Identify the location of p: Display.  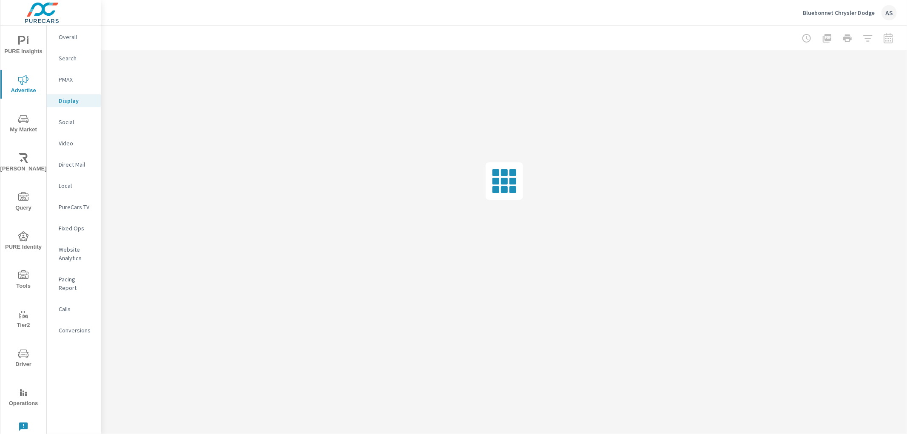
(76, 101).